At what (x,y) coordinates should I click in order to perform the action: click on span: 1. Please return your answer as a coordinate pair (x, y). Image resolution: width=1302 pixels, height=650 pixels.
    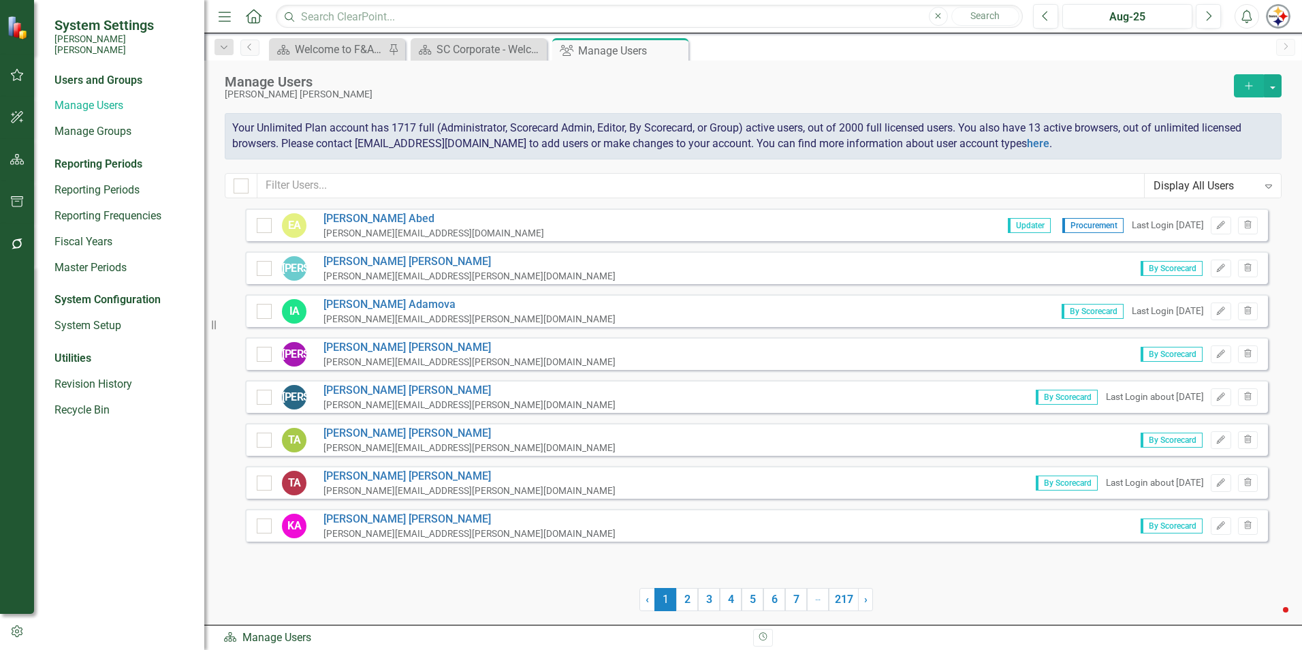
    Looking at the image, I should click on (665, 599).